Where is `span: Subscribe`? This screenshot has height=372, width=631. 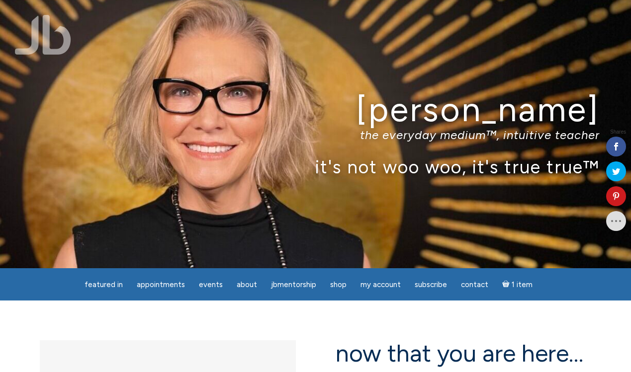 span: Subscribe is located at coordinates (430, 285).